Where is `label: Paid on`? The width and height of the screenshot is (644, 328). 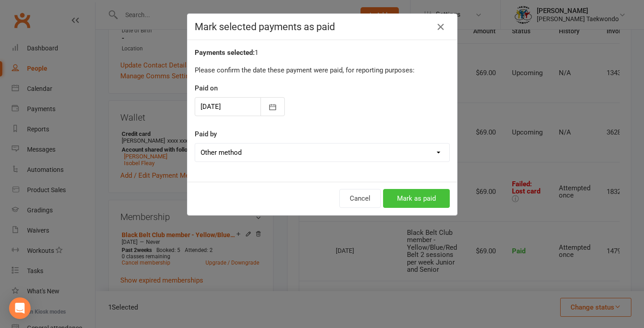
label: Paid on is located at coordinates (206, 88).